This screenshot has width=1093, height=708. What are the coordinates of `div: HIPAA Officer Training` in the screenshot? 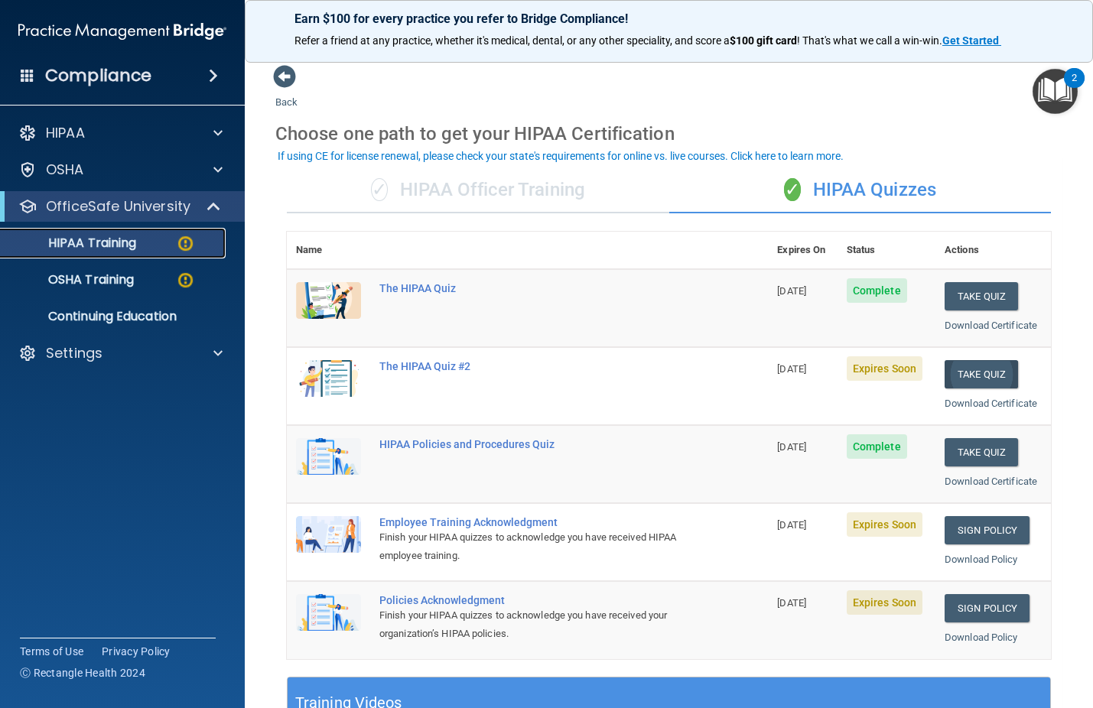 It's located at (478, 190).